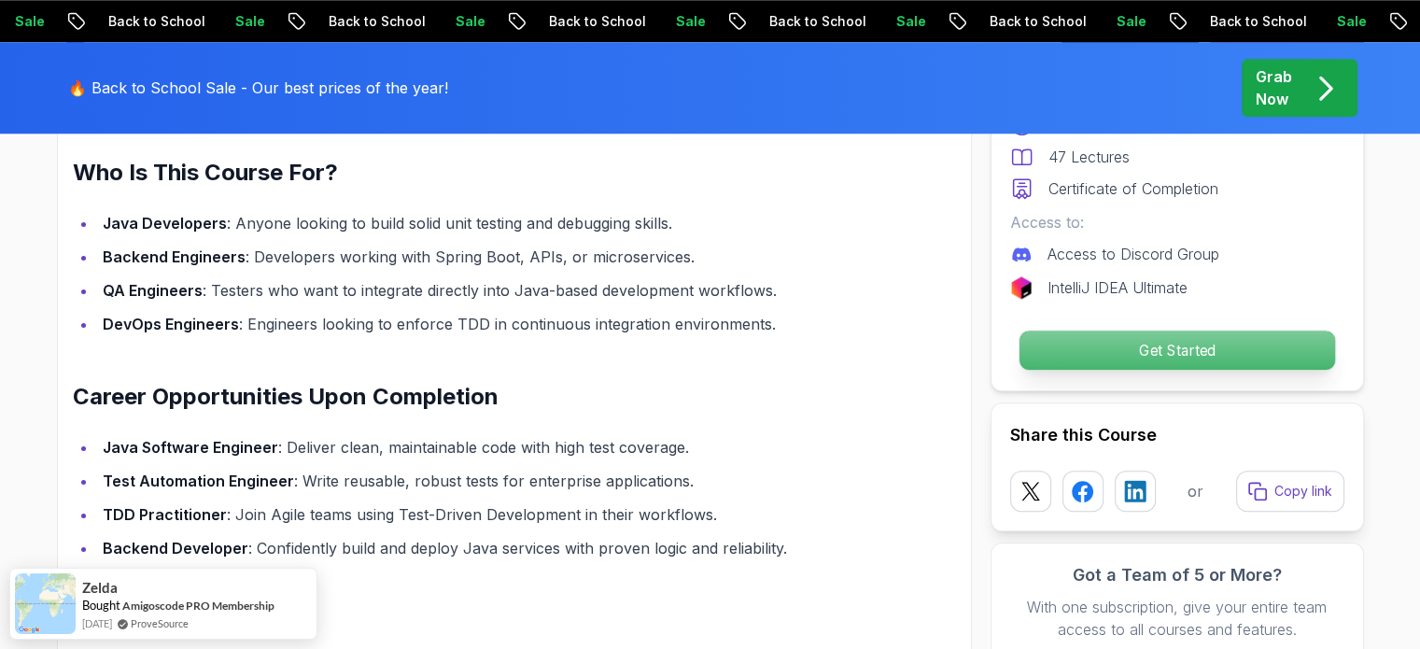 This screenshot has width=1420, height=649. What do you see at coordinates (482, 324) in the screenshot?
I see `li: : Engineers looking to enforce TDD in continuous integration environments.` at bounding box center [482, 324].